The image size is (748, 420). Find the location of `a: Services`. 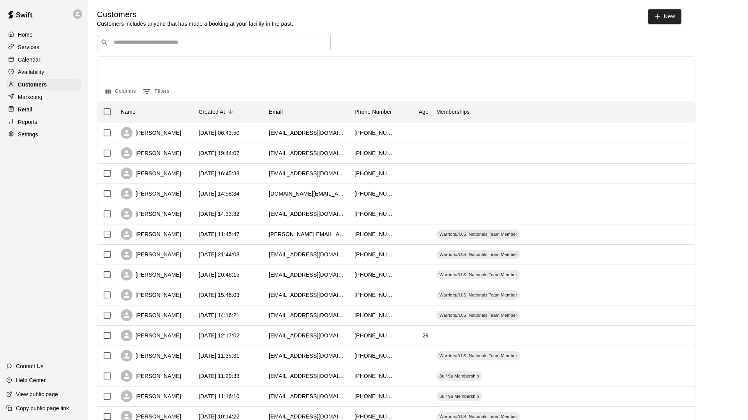

a: Services is located at coordinates (44, 47).